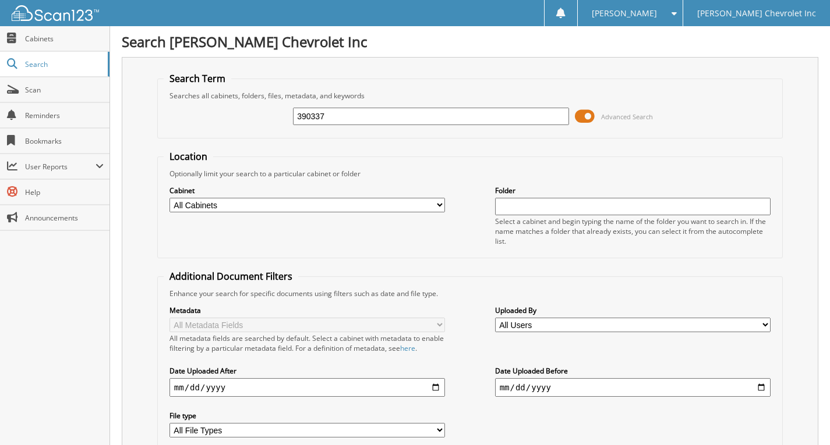 The width and height of the screenshot is (830, 445). Describe the element at coordinates (633, 310) in the screenshot. I see `label: Uploaded By` at that location.